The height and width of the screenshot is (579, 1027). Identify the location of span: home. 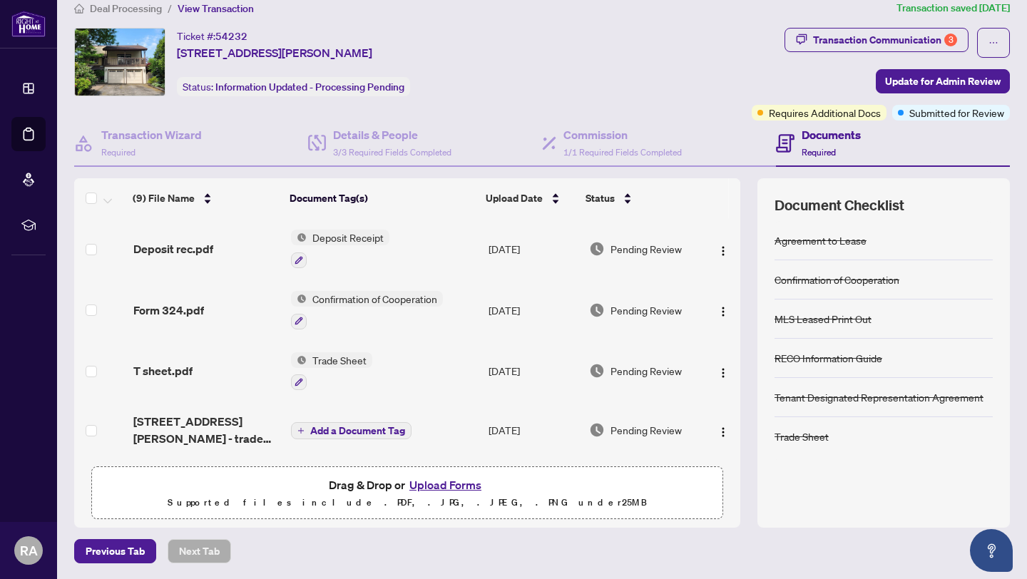
(79, 9).